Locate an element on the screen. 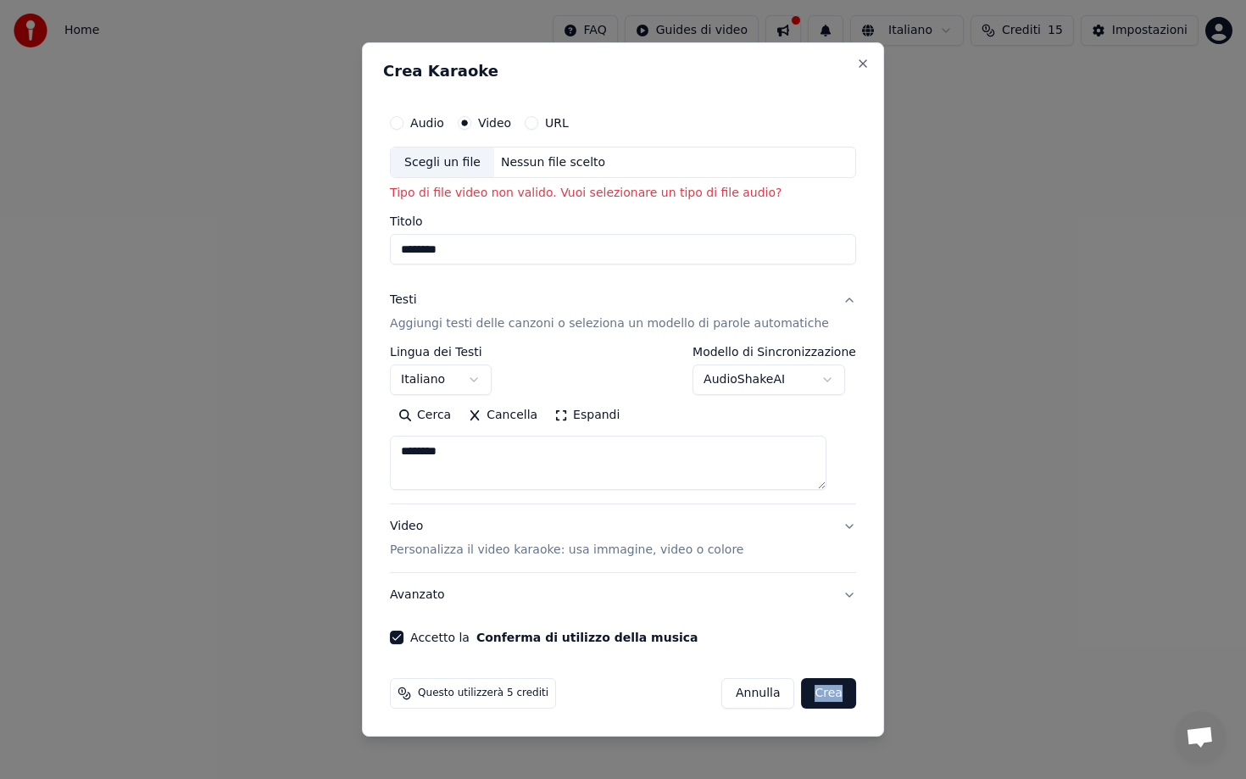  label: Lingua dei Testi is located at coordinates (441, 352).